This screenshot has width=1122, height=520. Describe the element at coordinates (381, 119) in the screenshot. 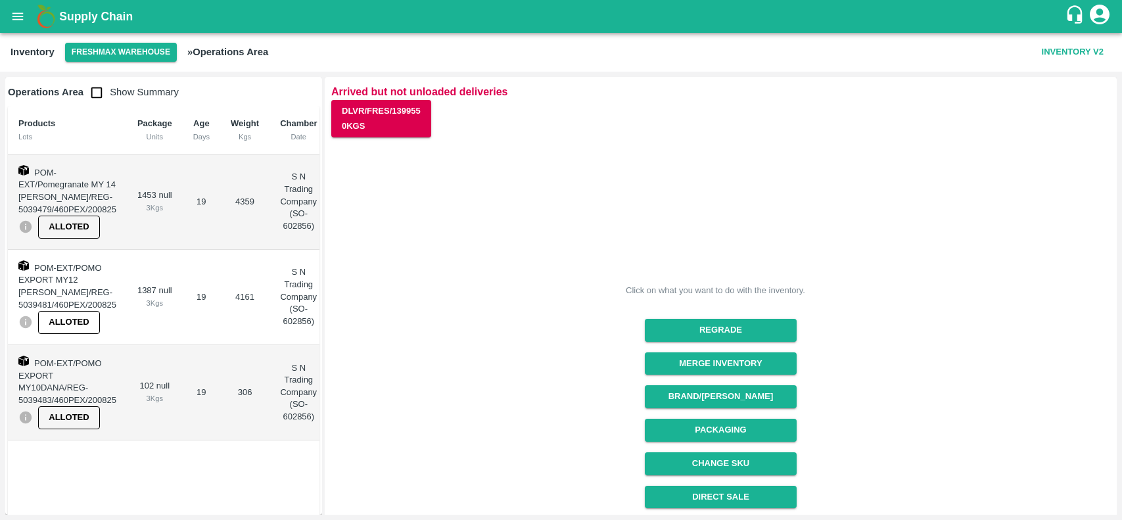

I see `button: DLVR/FRES/1399550Kgs` at that location.